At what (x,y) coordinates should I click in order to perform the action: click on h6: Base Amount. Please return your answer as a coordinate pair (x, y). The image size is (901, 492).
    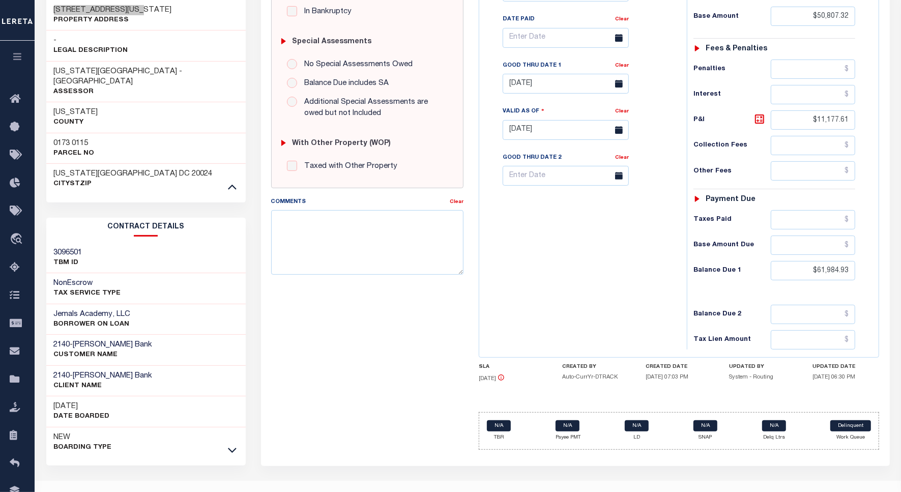
    Looking at the image, I should click on (732, 17).